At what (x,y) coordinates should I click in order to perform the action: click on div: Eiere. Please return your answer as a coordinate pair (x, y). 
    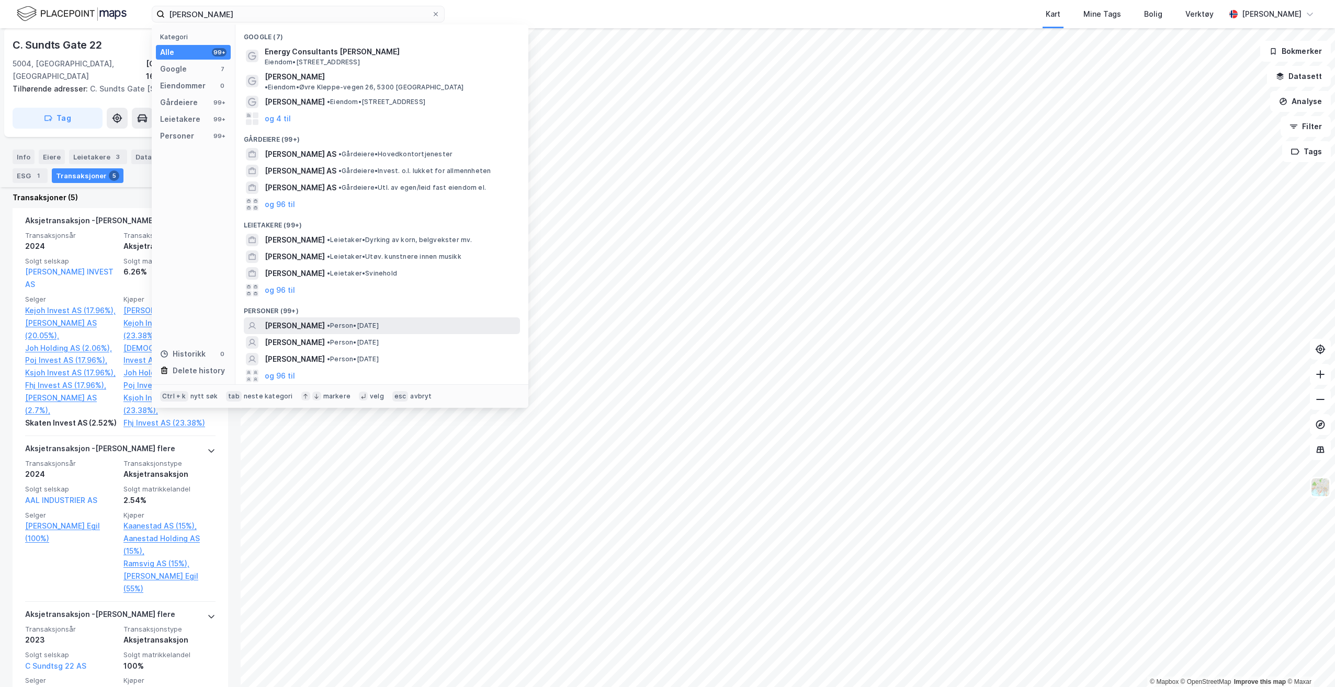
    Looking at the image, I should click on (52, 157).